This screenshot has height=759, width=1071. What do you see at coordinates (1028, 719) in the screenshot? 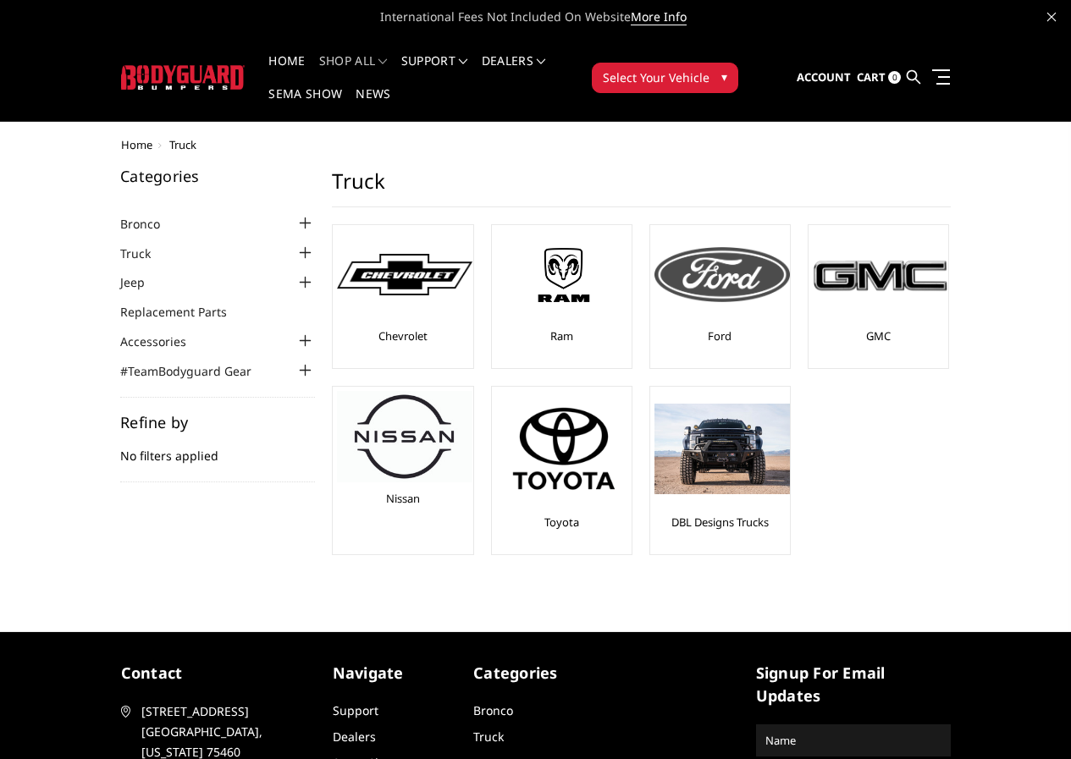
I see `div: Chat Widget` at bounding box center [1028, 719].